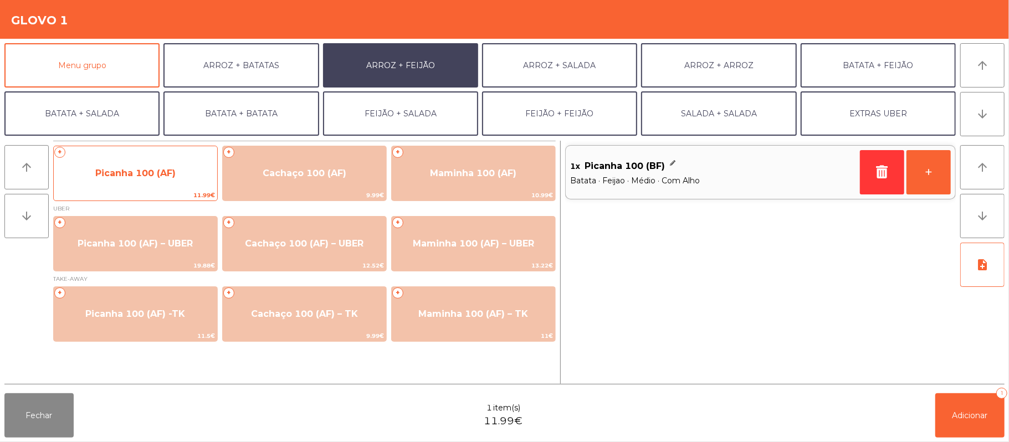  What do you see at coordinates (878, 65) in the screenshot?
I see `button: BATATA + FEIJÃO` at bounding box center [878, 65].